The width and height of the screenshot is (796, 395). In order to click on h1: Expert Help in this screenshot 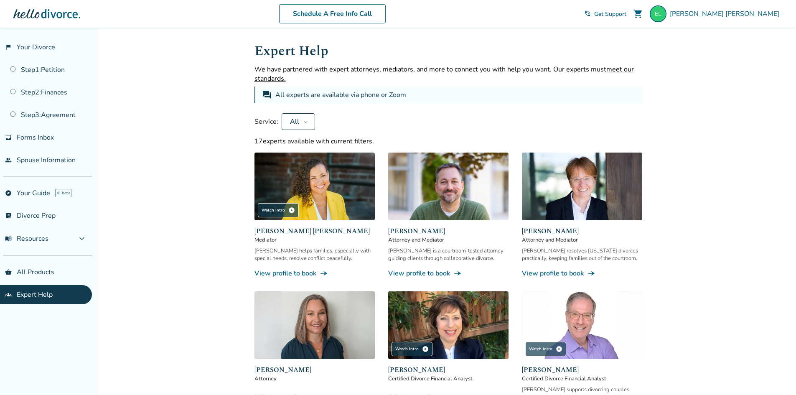, I will do `click(449, 51)`.